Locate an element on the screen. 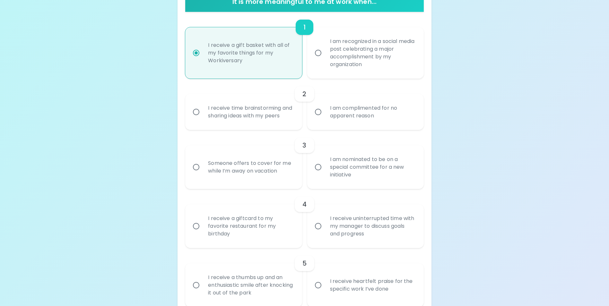 This screenshot has width=609, height=306. div: I receive uninterrupted time with my manager to discuss goals and progress is located at coordinates (373, 226).